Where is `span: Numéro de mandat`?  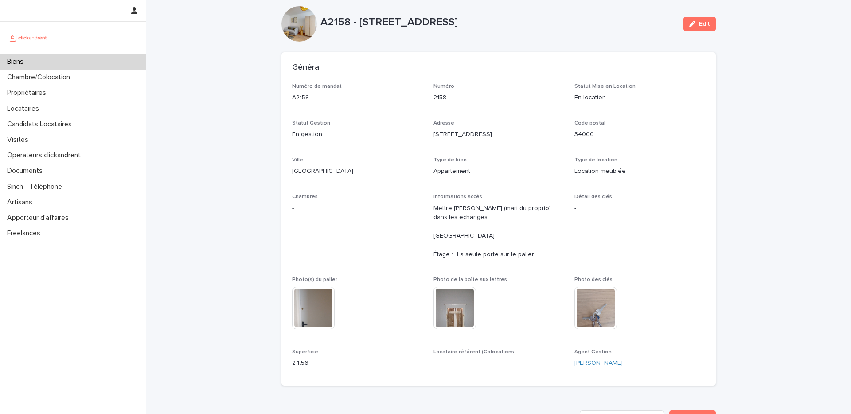
span: Numéro de mandat is located at coordinates (317, 86).